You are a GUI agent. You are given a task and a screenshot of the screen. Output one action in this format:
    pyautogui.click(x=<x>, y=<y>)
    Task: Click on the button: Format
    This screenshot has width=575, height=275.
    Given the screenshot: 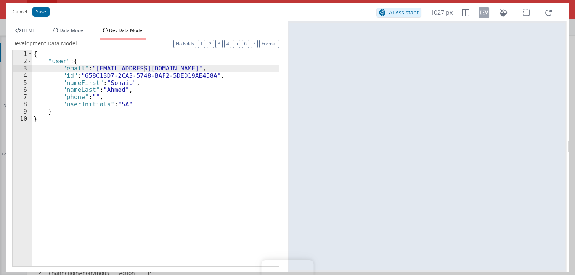 What is the action you would take?
    pyautogui.click(x=269, y=44)
    